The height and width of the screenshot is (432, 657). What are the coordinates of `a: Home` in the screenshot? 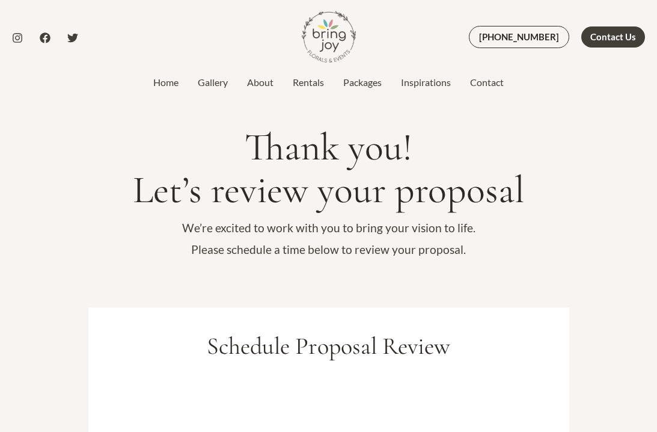 It's located at (166, 82).